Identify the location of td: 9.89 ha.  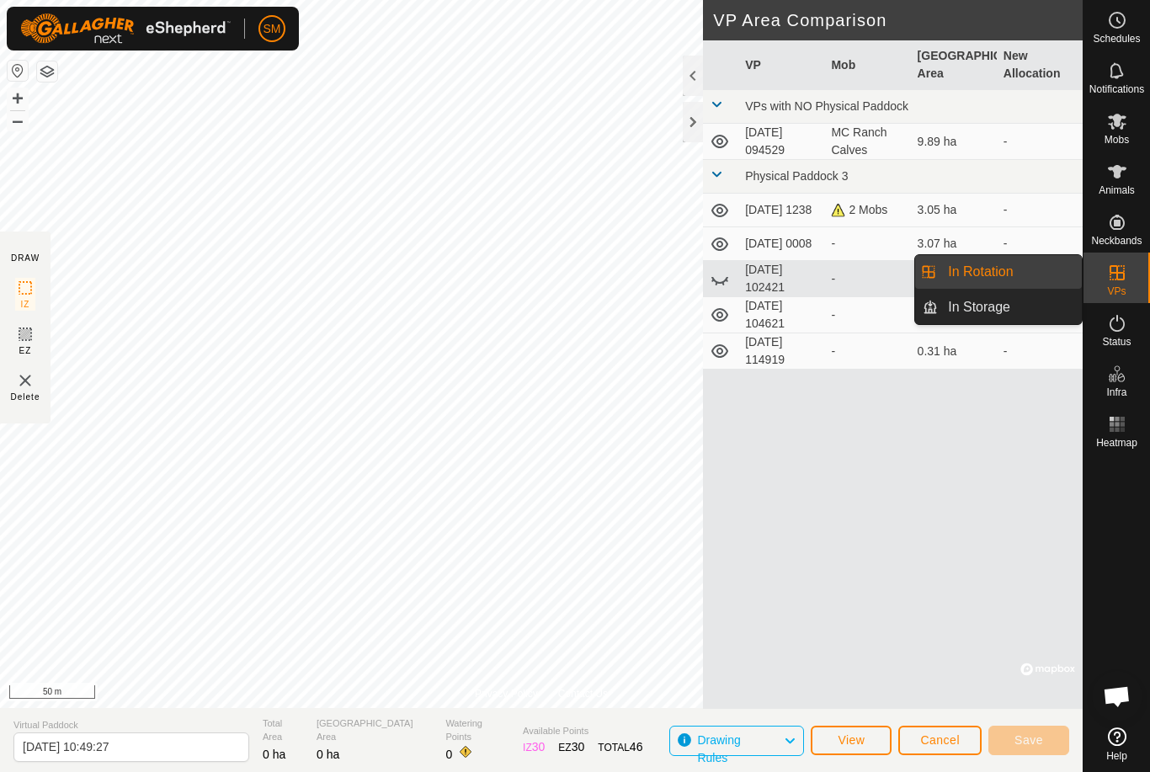
(954, 141).